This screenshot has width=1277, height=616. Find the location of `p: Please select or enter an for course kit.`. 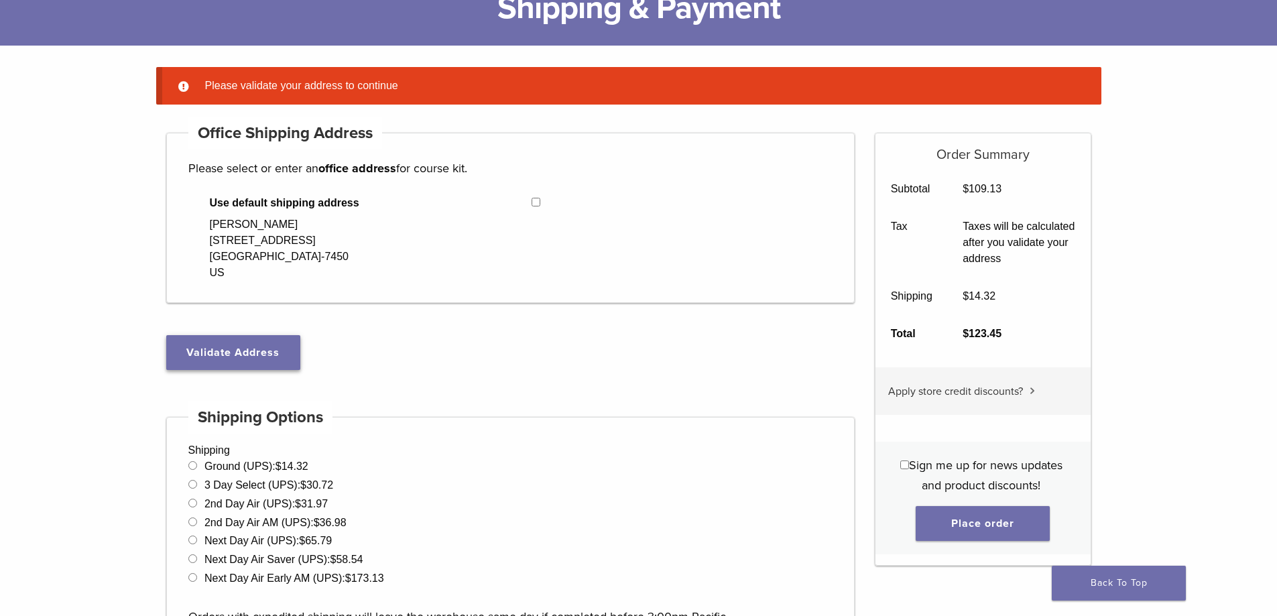

p: Please select or enter an for course kit. is located at coordinates (511, 168).